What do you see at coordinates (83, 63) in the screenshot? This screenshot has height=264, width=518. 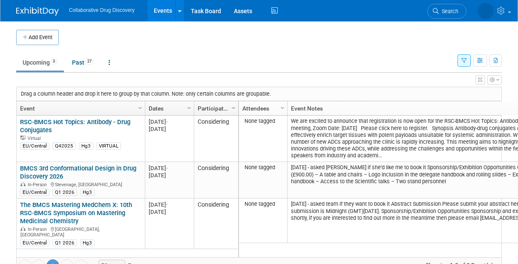 I see `a: Past27` at bounding box center [83, 63].